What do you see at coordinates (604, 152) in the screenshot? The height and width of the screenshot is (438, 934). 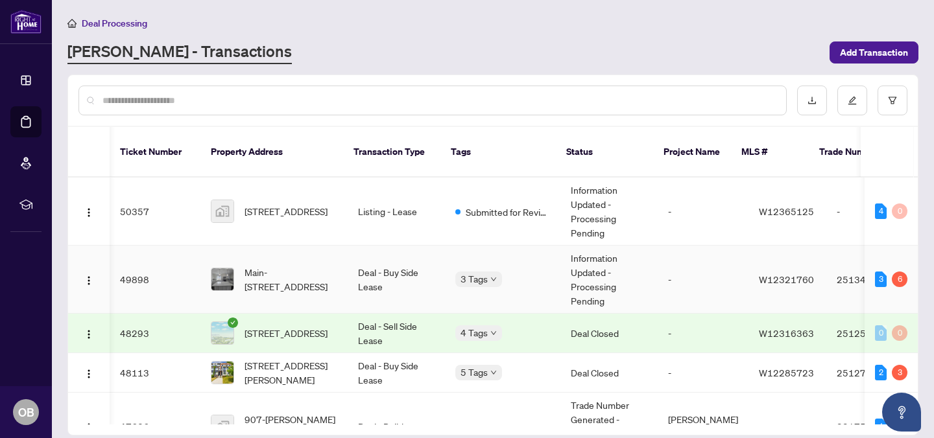 I see `th: Status` at bounding box center [604, 152].